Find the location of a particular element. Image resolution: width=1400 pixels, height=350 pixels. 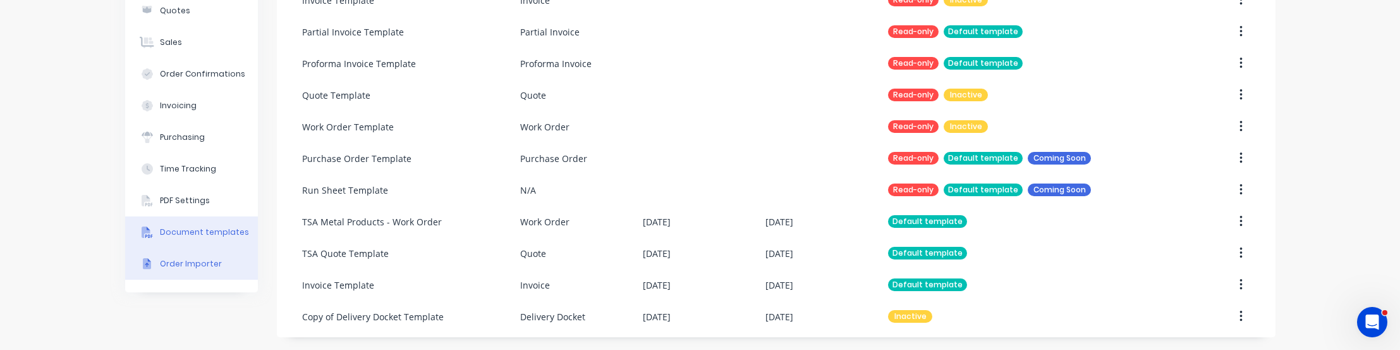

div: Partial Invoice is located at coordinates (550, 32).